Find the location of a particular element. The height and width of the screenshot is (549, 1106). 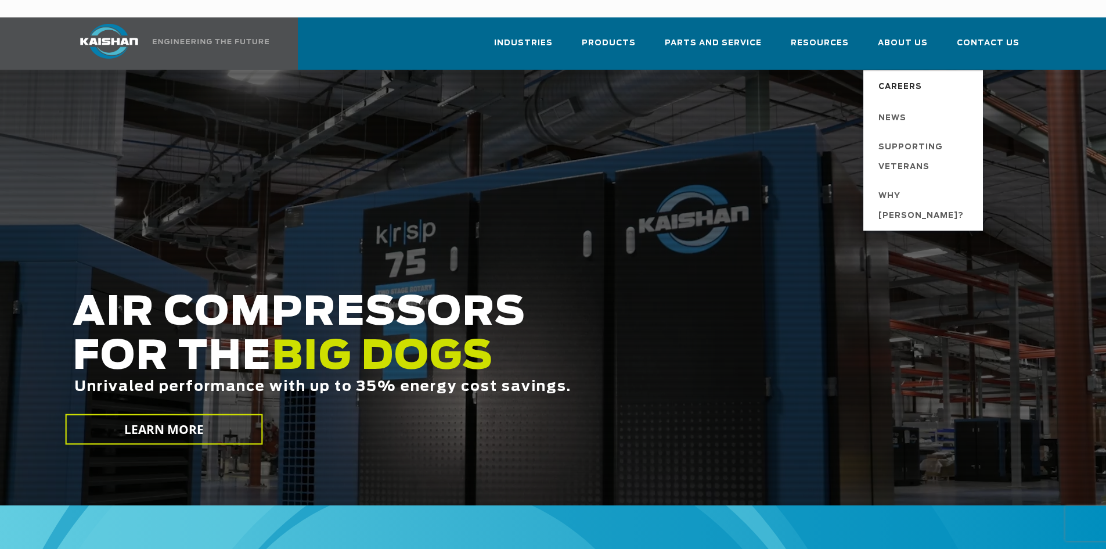

span: News is located at coordinates (892, 118).